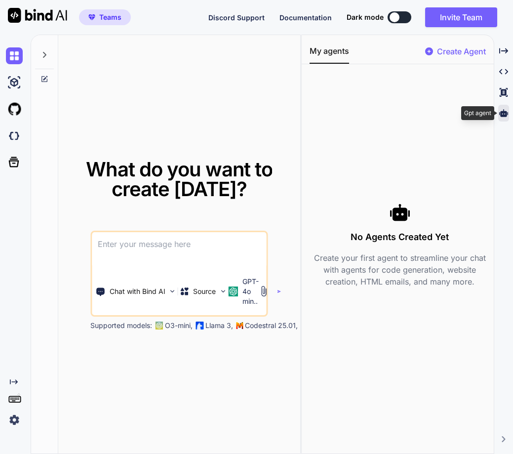 The image size is (513, 454). What do you see at coordinates (237, 17) in the screenshot?
I see `span: Discord Support` at bounding box center [237, 17].